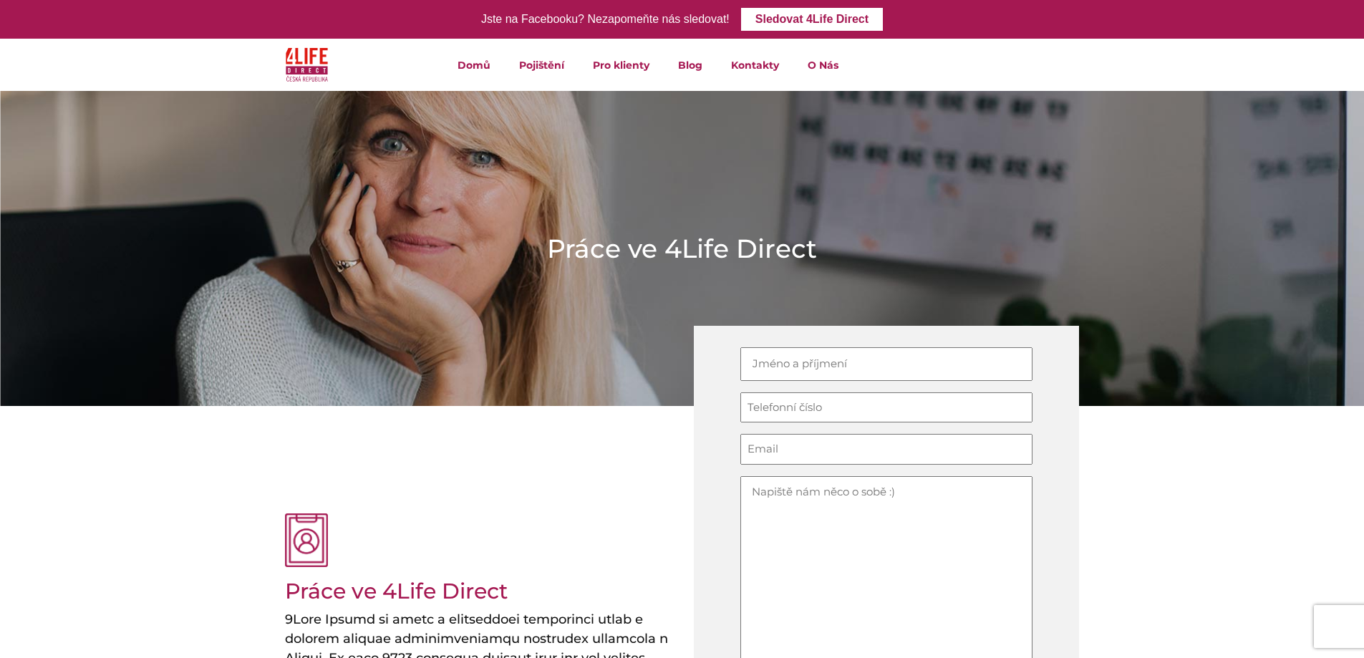 This screenshot has width=1364, height=658. Describe the element at coordinates (887, 408) in the screenshot. I see `input: Telefonní číslo` at that location.